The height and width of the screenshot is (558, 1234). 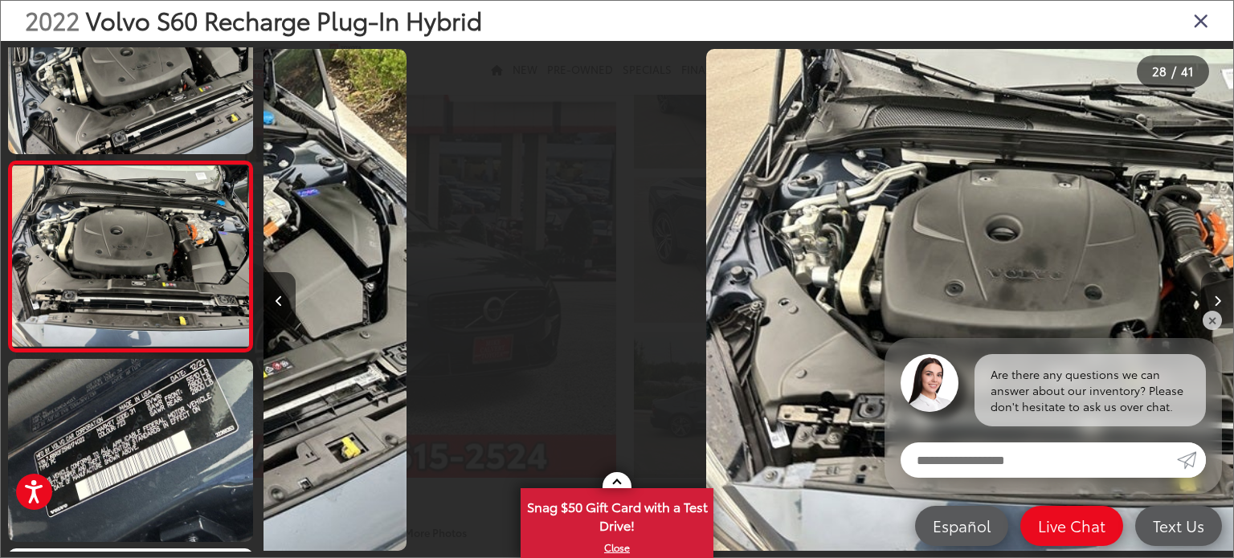 I want to click on a: Español, so click(x=962, y=526).